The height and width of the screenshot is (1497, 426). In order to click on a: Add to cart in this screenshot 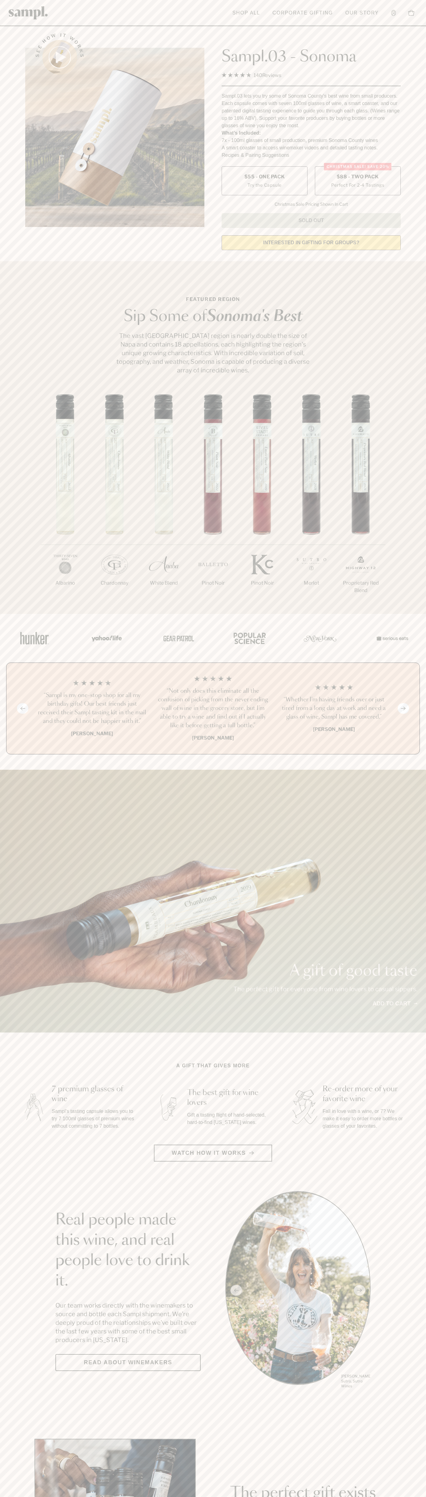, I will do `click(395, 1003)`.